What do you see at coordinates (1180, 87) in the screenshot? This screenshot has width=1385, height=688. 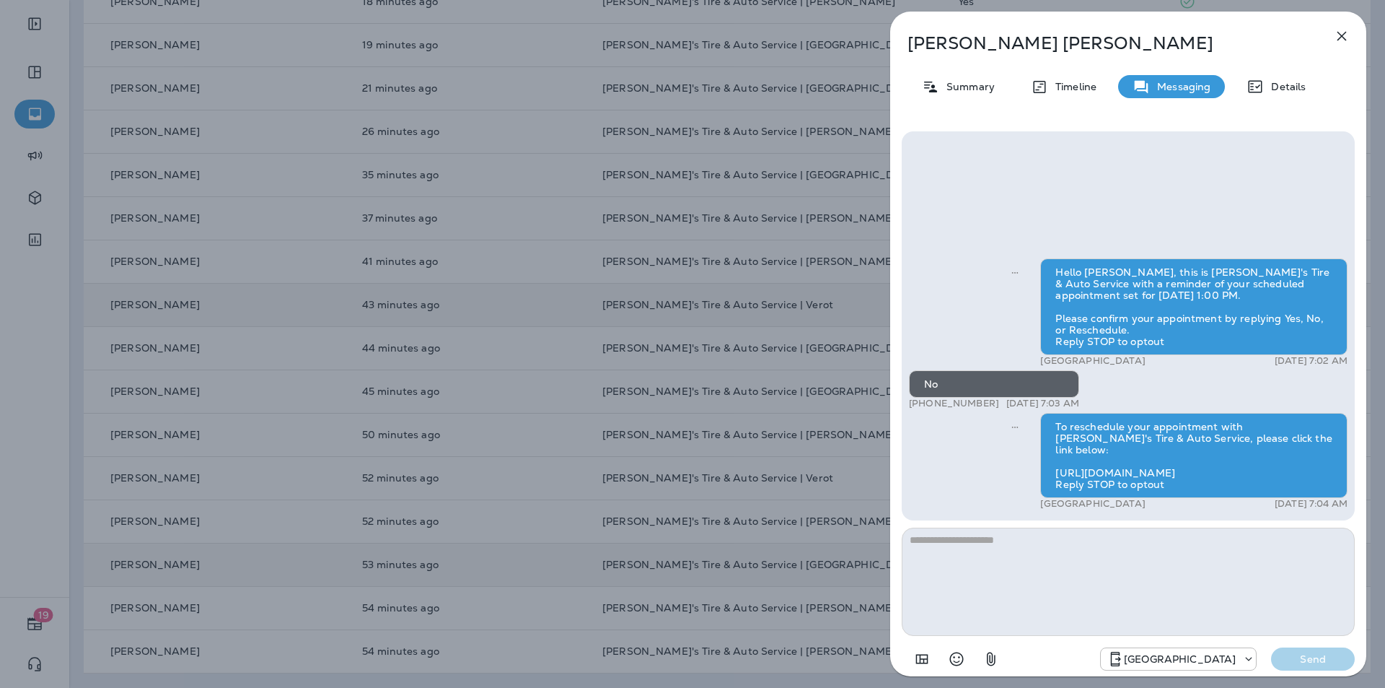 I see `p: Messaging` at bounding box center [1180, 87].